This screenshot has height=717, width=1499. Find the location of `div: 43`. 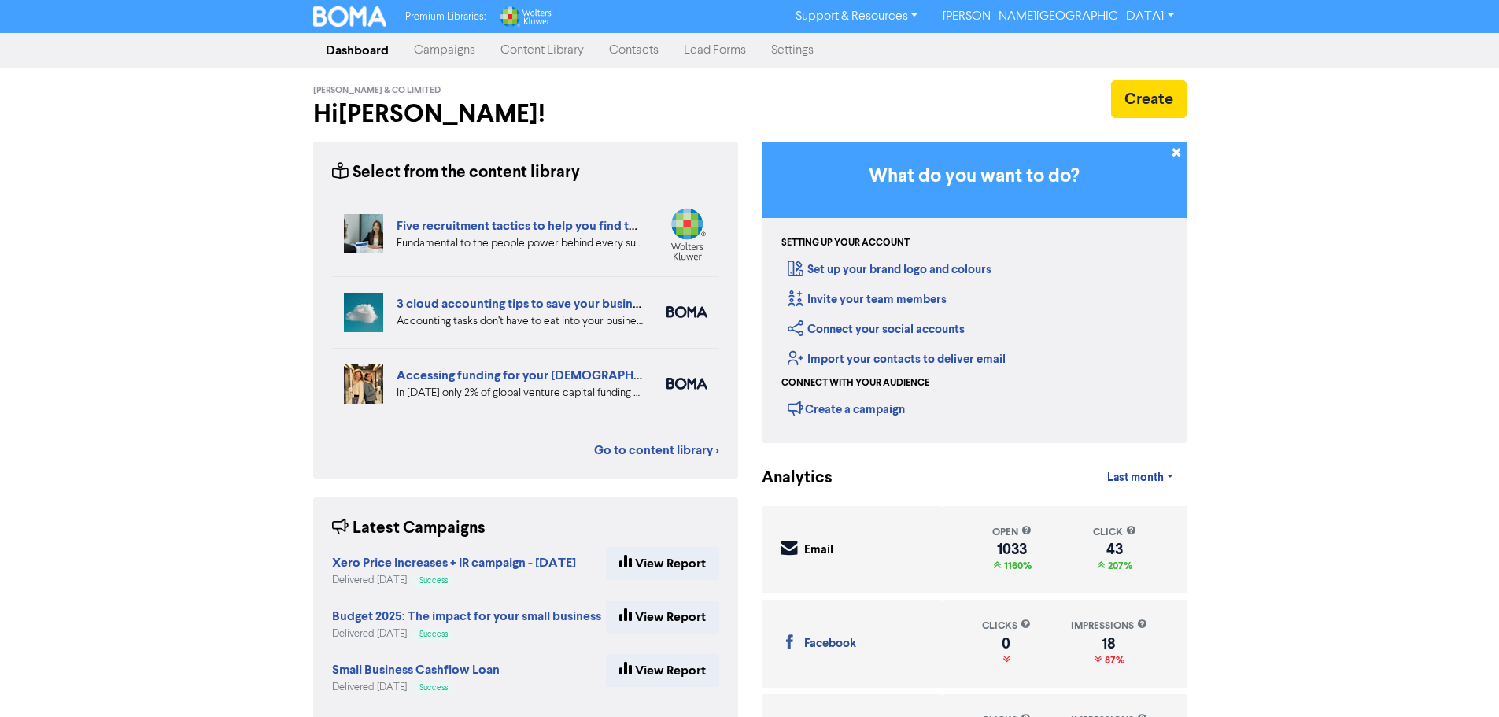

div: 43 is located at coordinates (1114, 549).